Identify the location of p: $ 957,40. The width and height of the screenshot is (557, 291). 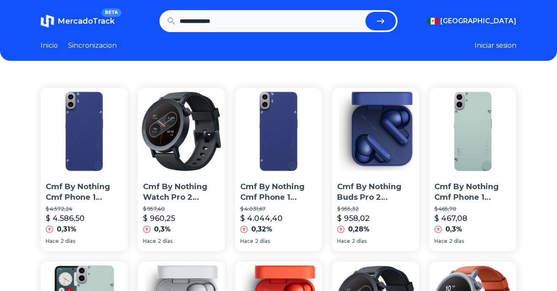
(181, 209).